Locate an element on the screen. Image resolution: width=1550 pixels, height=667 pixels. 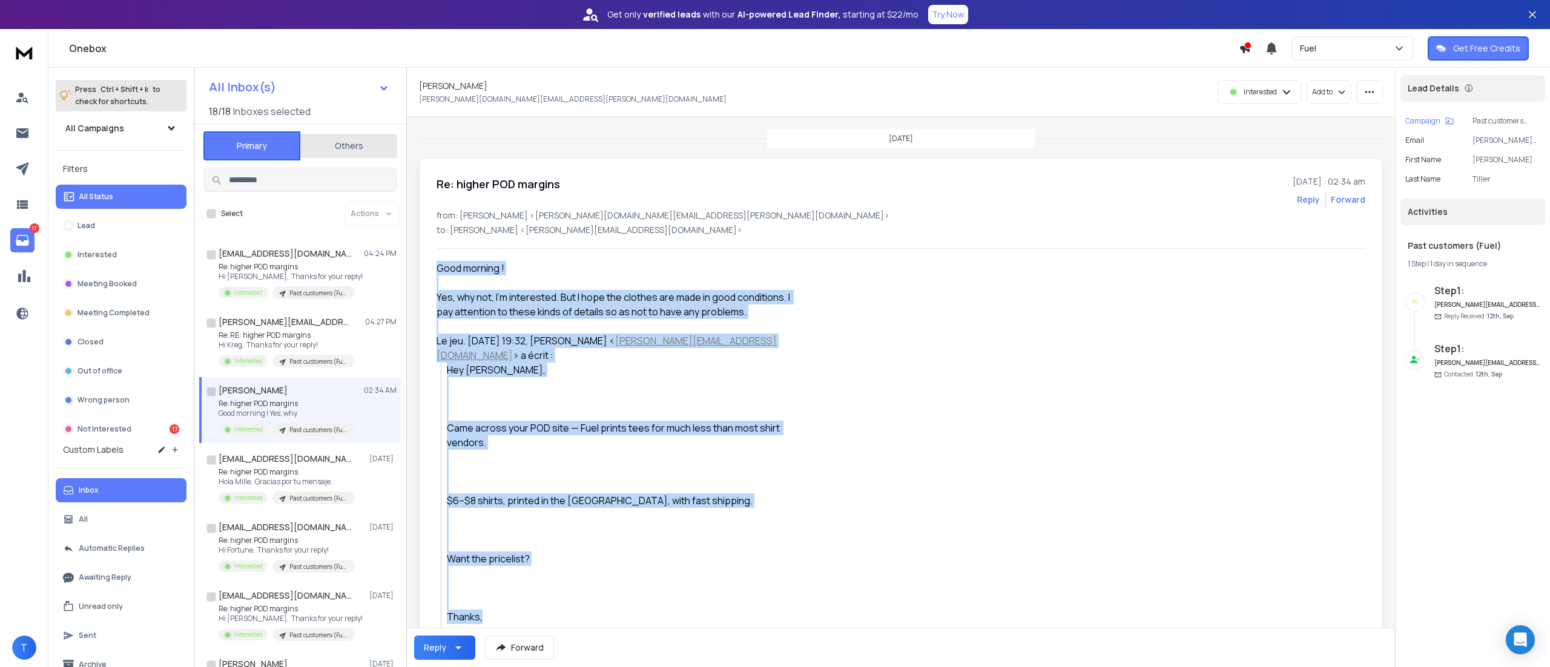
p: Awaiting Reply is located at coordinates (105, 578).